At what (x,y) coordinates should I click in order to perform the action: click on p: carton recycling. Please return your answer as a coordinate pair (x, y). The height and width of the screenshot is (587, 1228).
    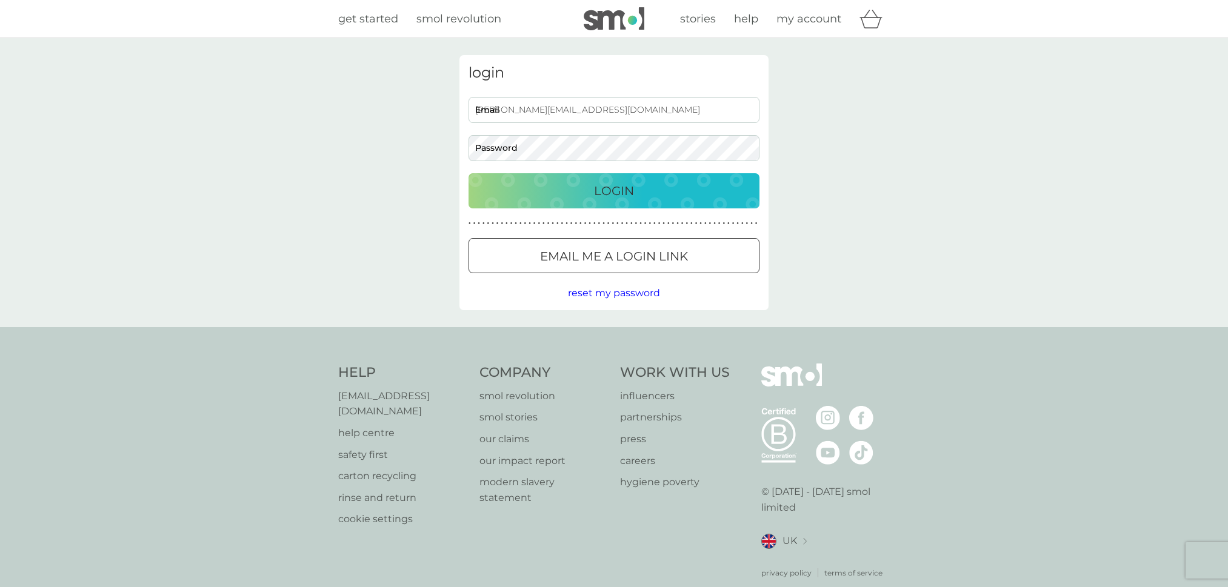
    Looking at the image, I should click on (402, 476).